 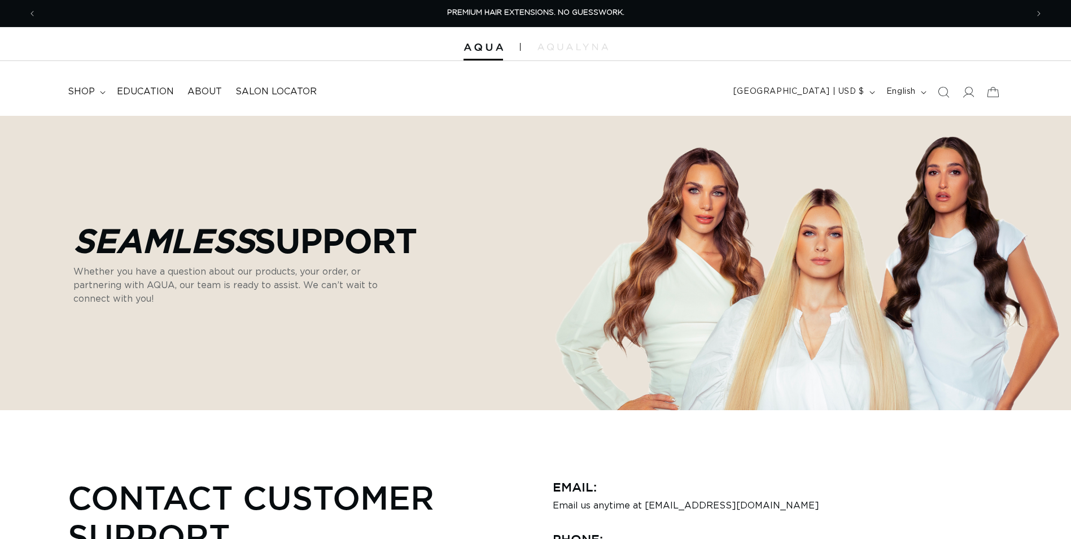 What do you see at coordinates (204, 91) in the screenshot?
I see `span: About` at bounding box center [204, 91].